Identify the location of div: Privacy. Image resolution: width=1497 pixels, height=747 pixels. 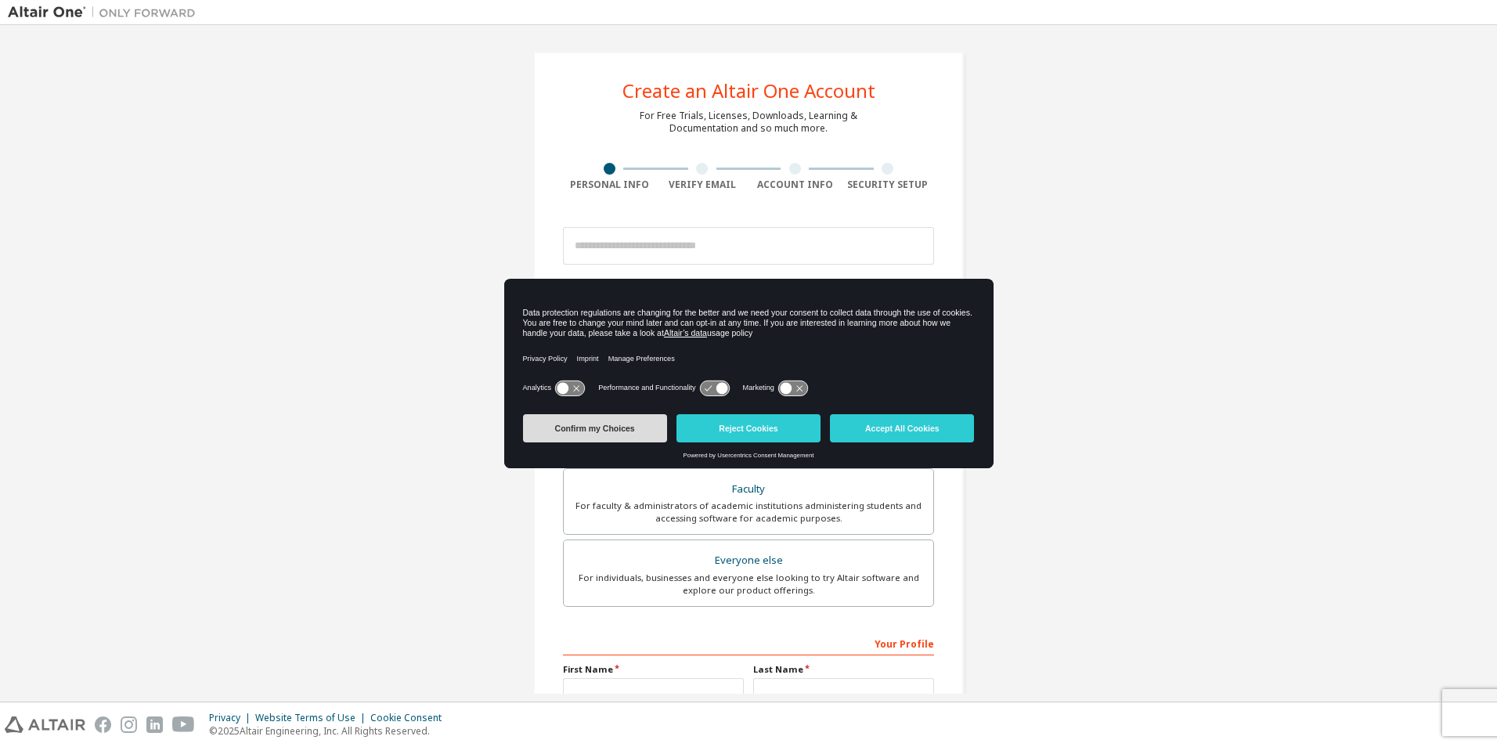
(232, 718).